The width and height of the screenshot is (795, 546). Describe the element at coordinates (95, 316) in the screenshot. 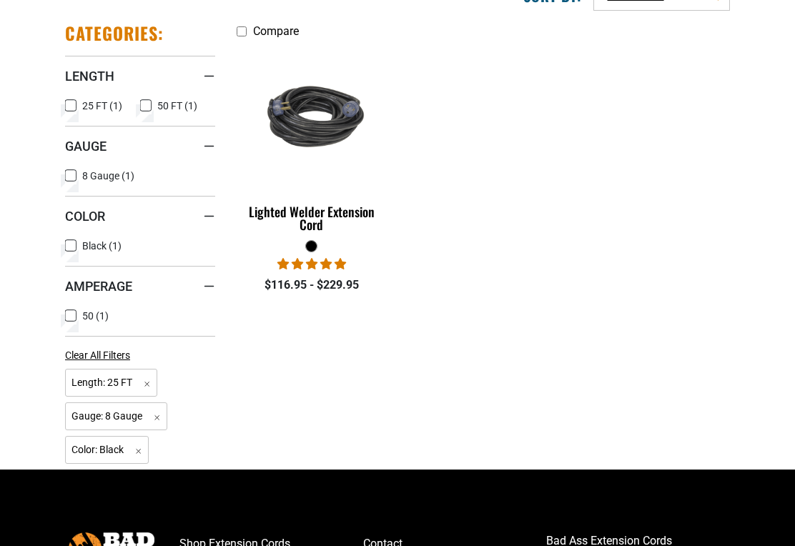

I see `span: 50 (1)` at that location.